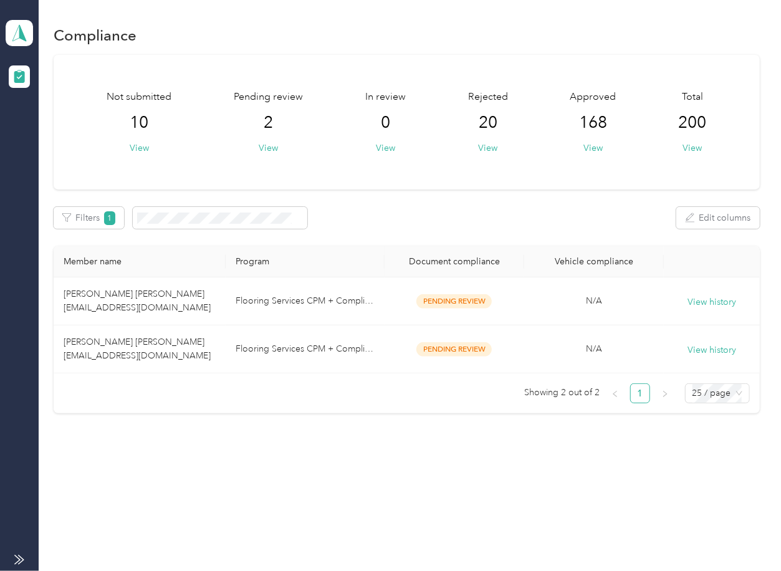 The width and height of the screenshot is (781, 571). What do you see at coordinates (488, 123) in the screenshot?
I see `span: 20` at bounding box center [488, 123].